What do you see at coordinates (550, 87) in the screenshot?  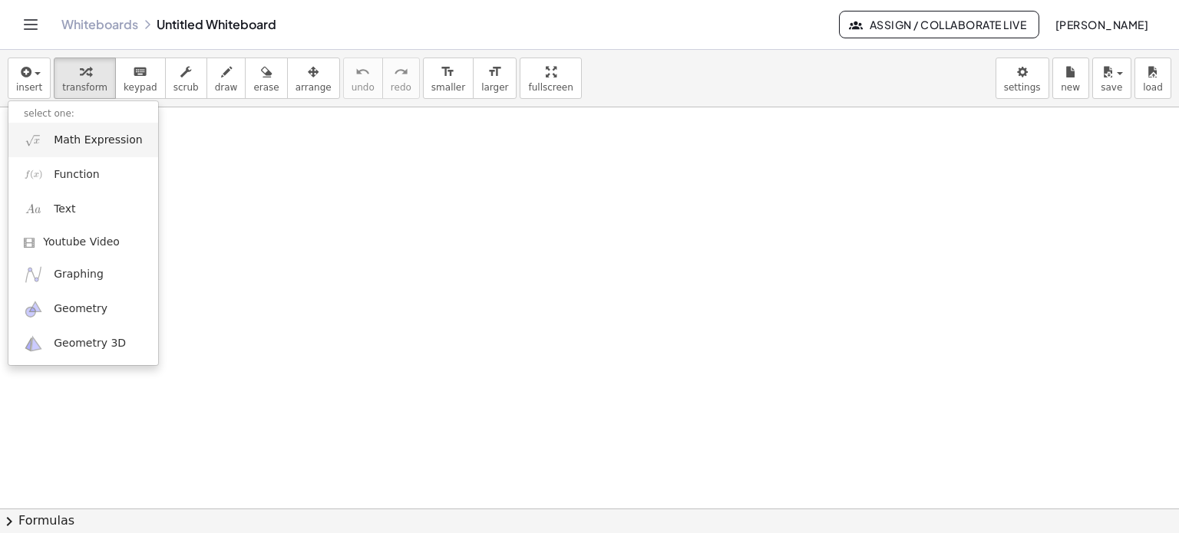 I see `span: fullscreen` at bounding box center [550, 87].